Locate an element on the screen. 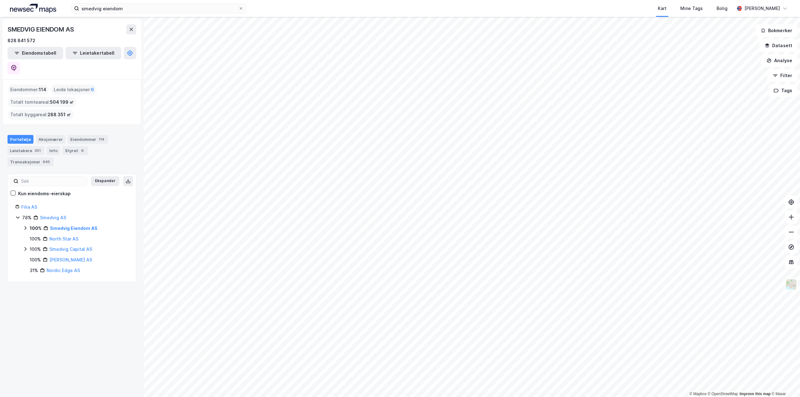 This screenshot has width=800, height=397. div: 6 is located at coordinates (82, 151).